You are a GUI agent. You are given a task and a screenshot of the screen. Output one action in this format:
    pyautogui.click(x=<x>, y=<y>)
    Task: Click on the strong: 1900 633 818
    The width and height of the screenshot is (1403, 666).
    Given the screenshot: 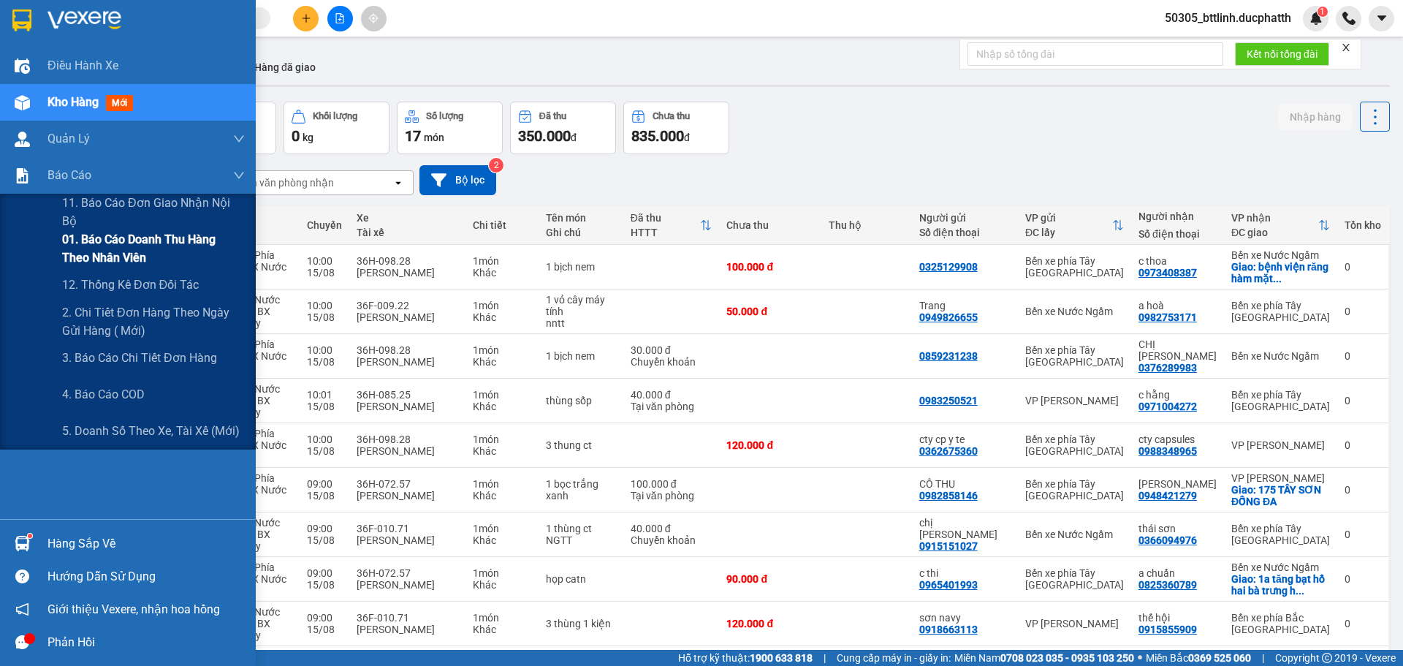 What is the action you would take?
    pyautogui.click(x=781, y=658)
    